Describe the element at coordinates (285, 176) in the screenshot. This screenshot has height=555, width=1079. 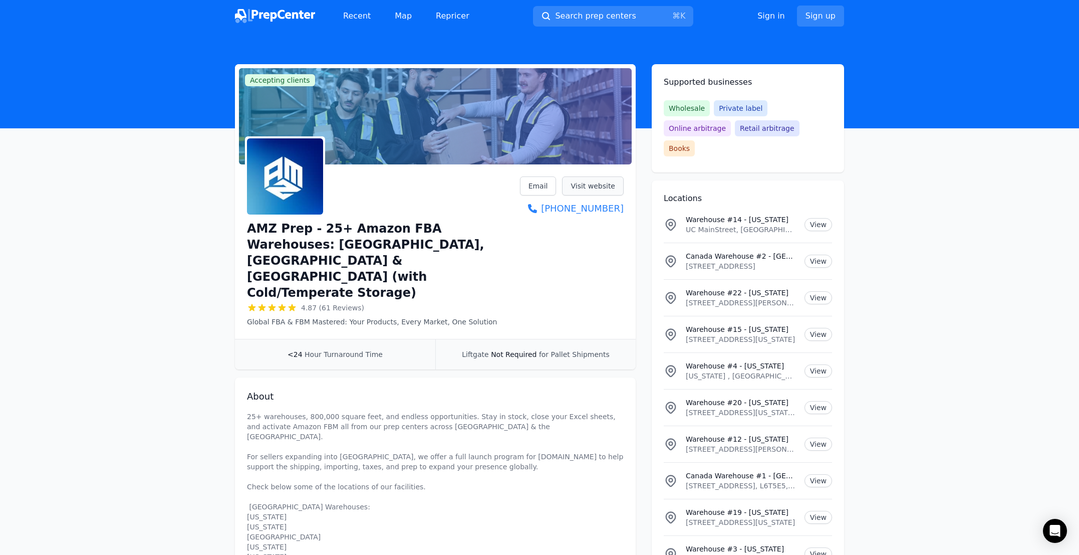
I see `img: AMZ Prep - 25+ Amazon FBA Warehouses: US, Canada & UK (with Cold/Temperate Storage)` at that location.